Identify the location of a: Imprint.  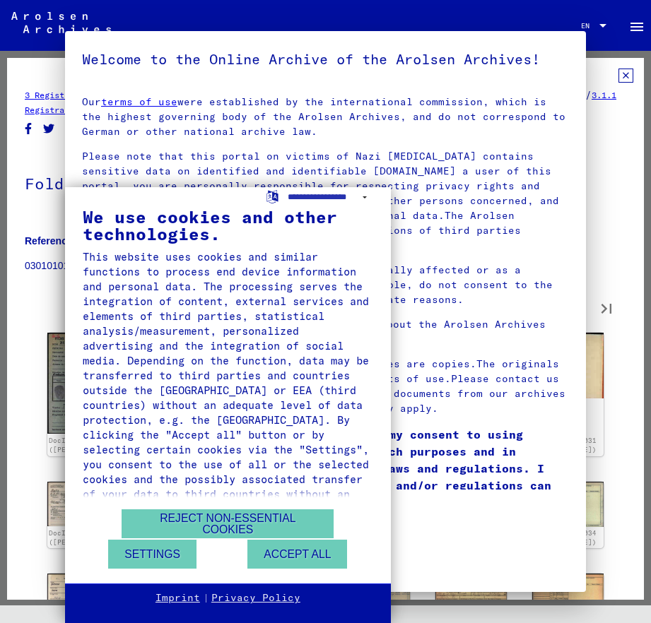
(177, 599).